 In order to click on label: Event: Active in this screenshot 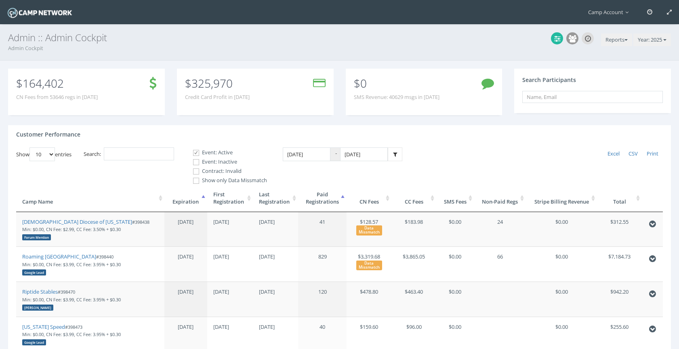, I will do `click(227, 153)`.